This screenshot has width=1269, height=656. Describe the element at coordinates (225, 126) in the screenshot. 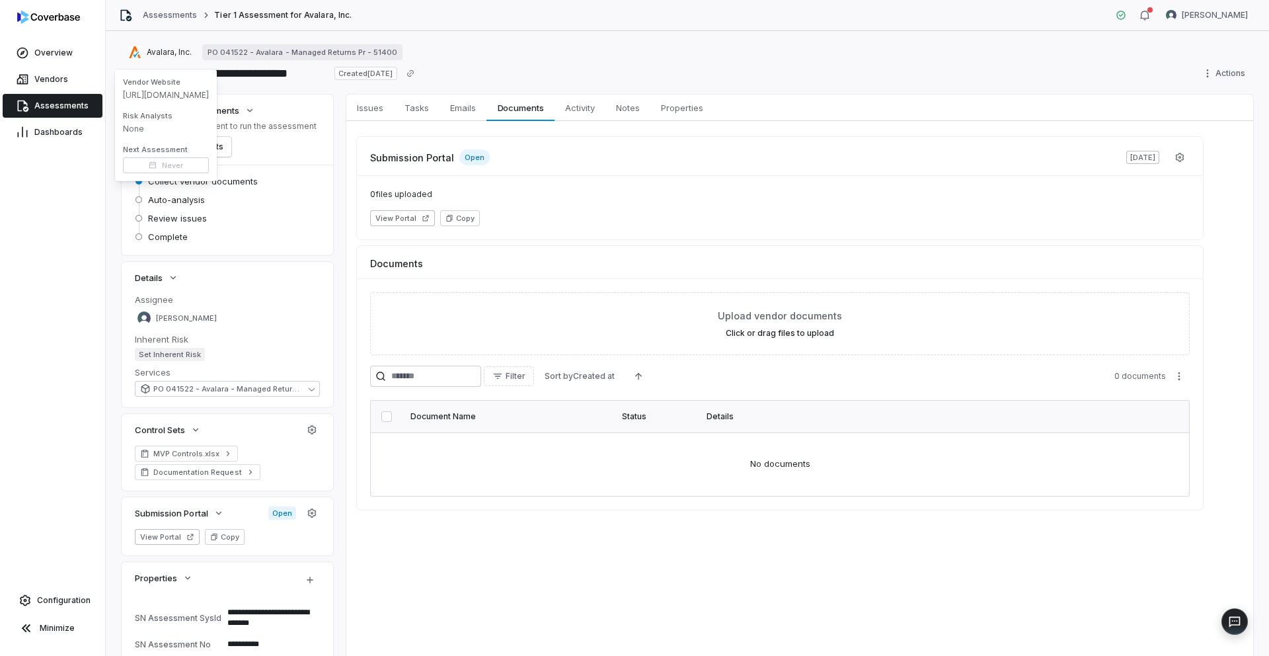

I see `p: Add at least 1 document to run the assessment` at that location.